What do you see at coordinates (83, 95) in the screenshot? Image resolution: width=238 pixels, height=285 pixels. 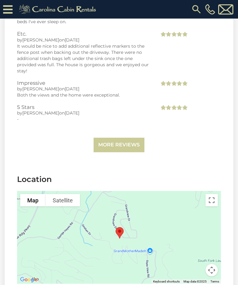 I see `div: Both the views and the home were exceptional.` at bounding box center [83, 95].